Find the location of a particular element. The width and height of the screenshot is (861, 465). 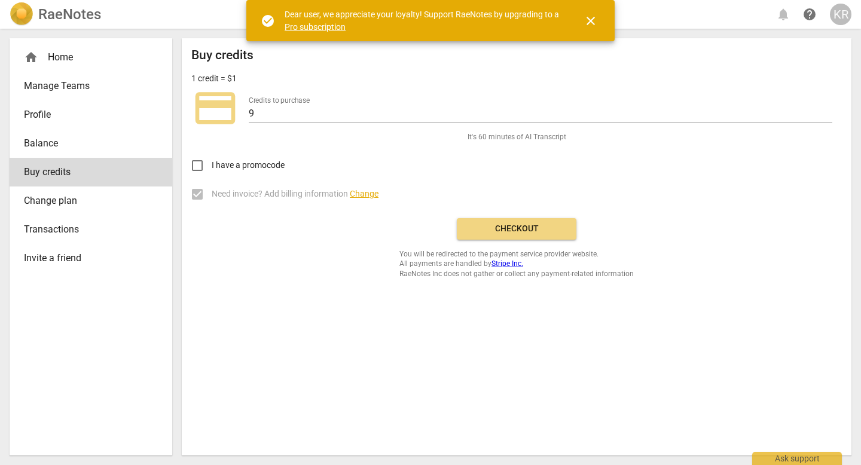

span: close is located at coordinates (591, 21).